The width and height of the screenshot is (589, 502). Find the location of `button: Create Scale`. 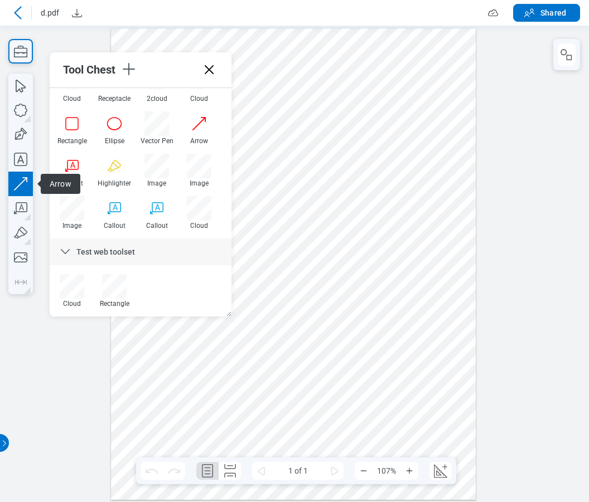

button: Create Scale is located at coordinates (440, 471).